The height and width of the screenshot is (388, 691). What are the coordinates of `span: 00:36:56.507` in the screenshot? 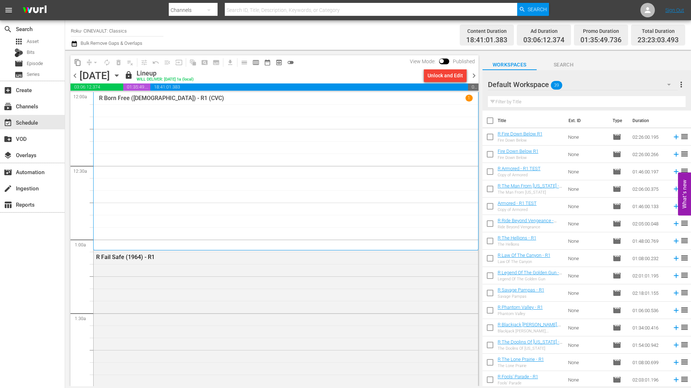 It's located at (473, 87).